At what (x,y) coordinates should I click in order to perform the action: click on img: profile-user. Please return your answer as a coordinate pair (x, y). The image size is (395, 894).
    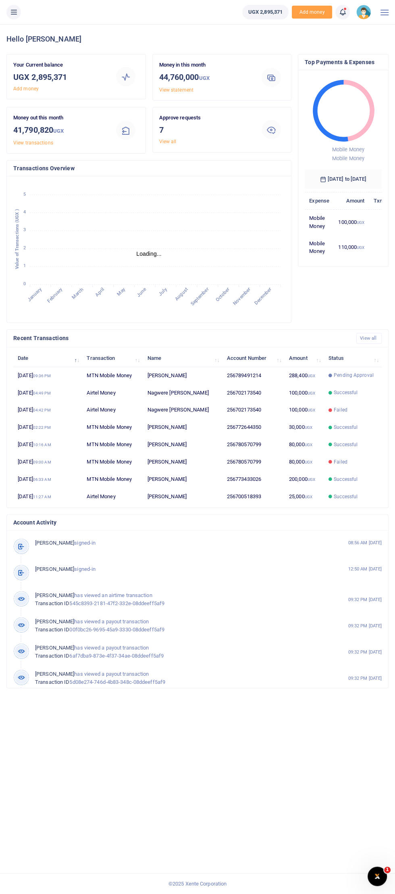
    Looking at the image, I should click on (364, 12).